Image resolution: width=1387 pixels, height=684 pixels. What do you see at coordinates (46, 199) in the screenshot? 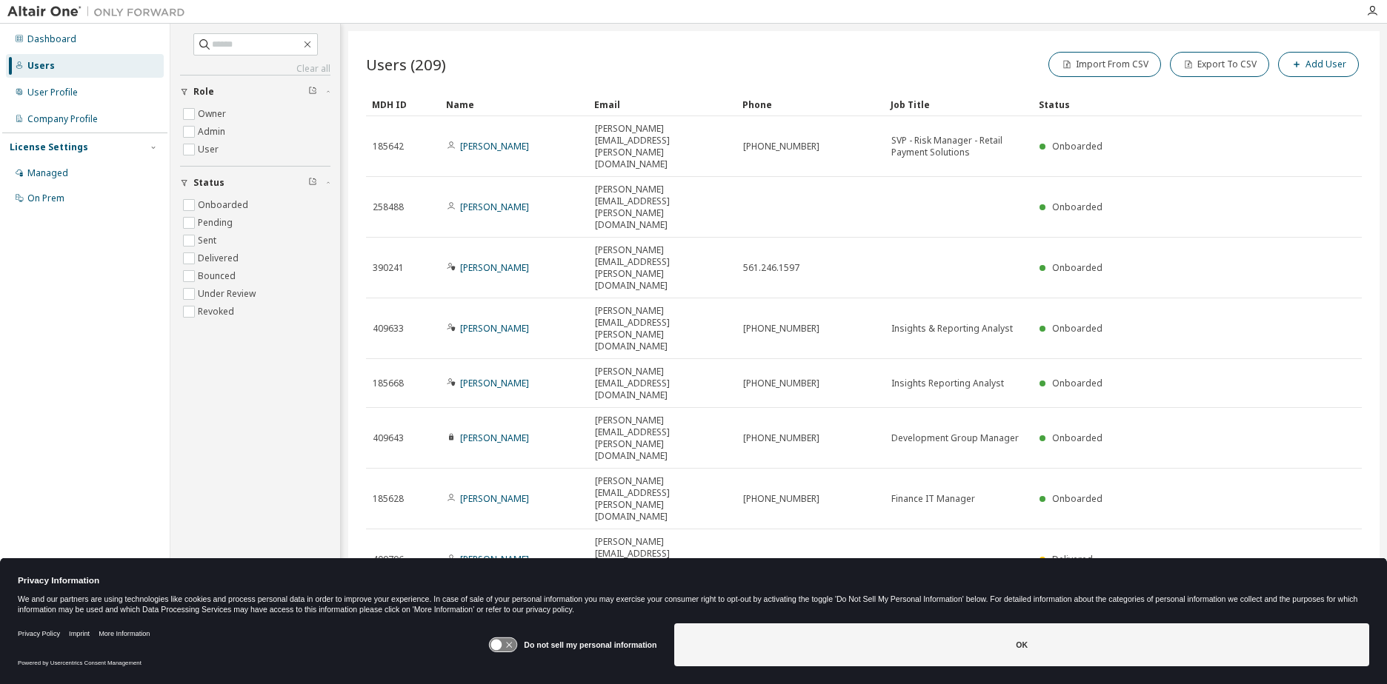
I see `div: On Prem` at bounding box center [46, 199].